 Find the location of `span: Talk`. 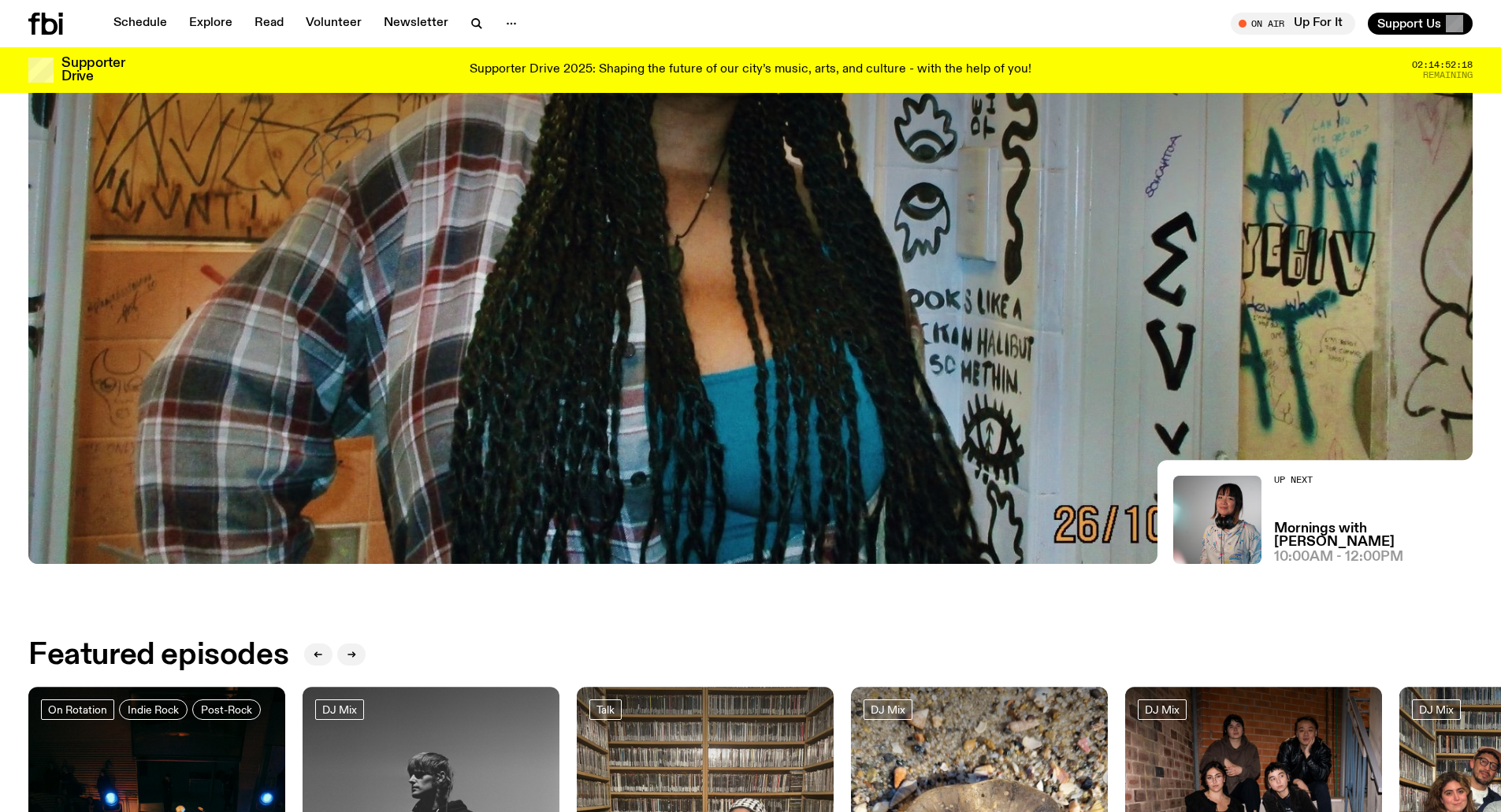

span: Talk is located at coordinates (605, 709).